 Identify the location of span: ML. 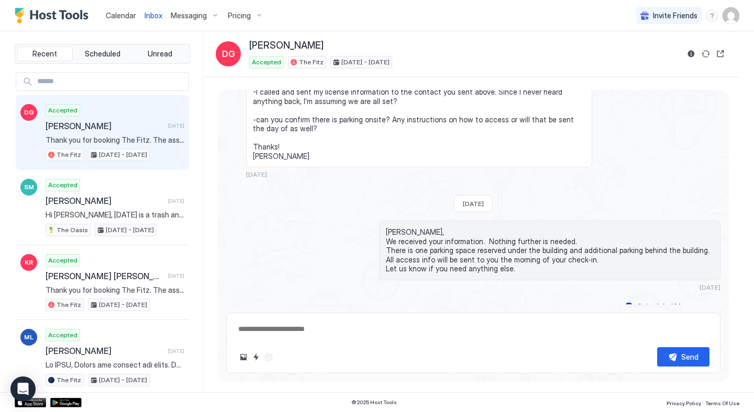
(29, 338).